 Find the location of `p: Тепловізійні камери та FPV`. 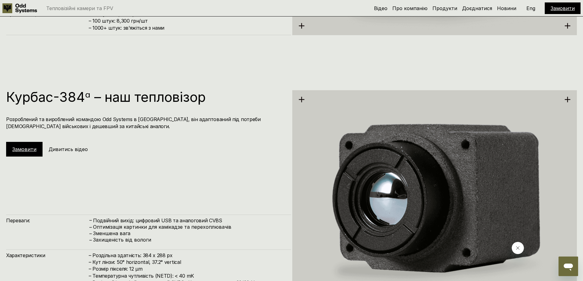

p: Тепловізійні камери та FPV is located at coordinates (80, 8).